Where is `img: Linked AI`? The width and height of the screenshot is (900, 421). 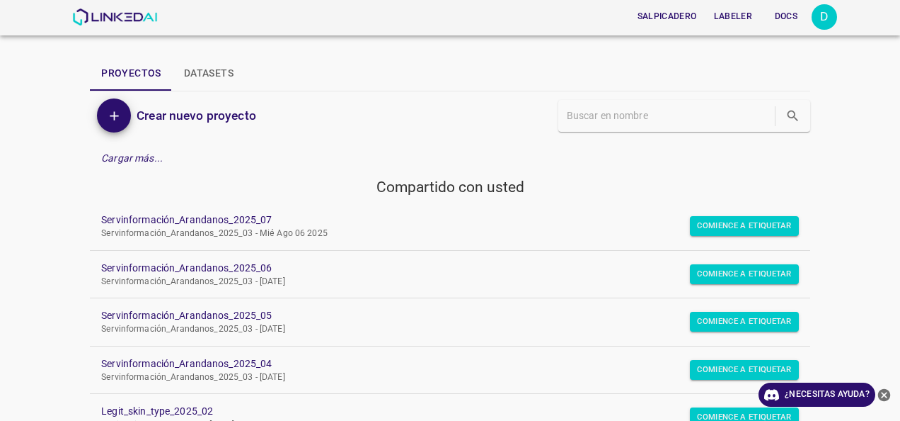 img: Linked AI is located at coordinates (115, 17).